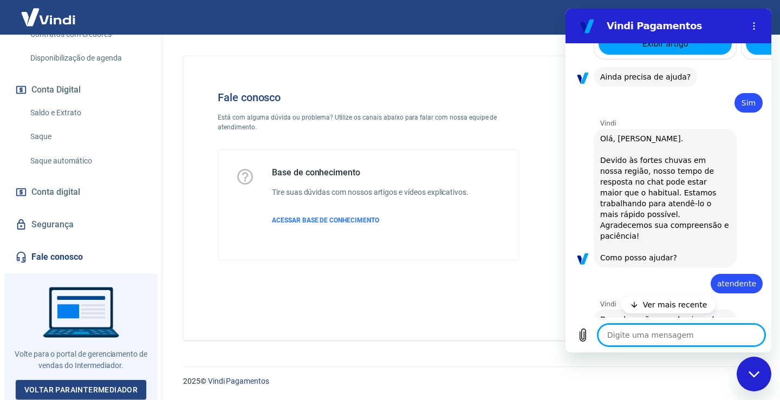 This screenshot has height=400, width=780. I want to click on a: Fale conosco, so click(81, 257).